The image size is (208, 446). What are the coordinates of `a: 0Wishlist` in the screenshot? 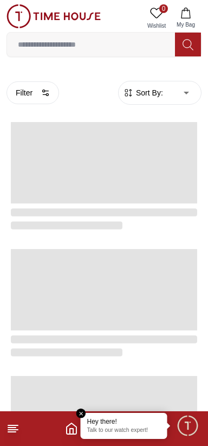 It's located at (157, 18).